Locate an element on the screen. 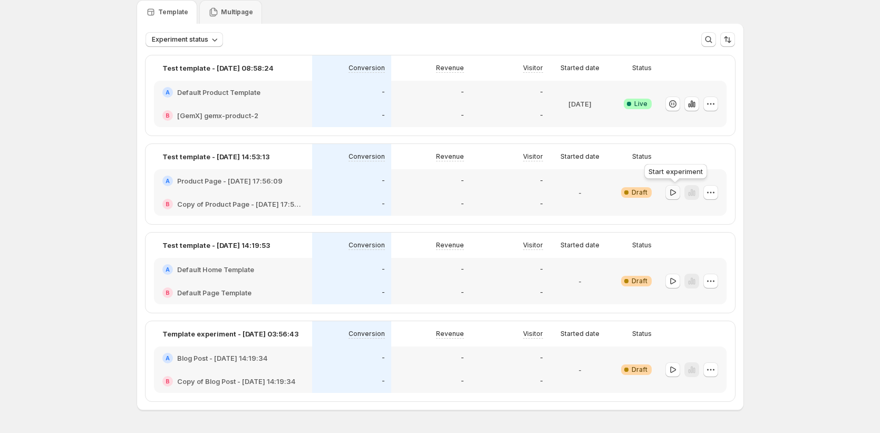 Image resolution: width=880 pixels, height=433 pixels. p: Template is located at coordinates (173, 12).